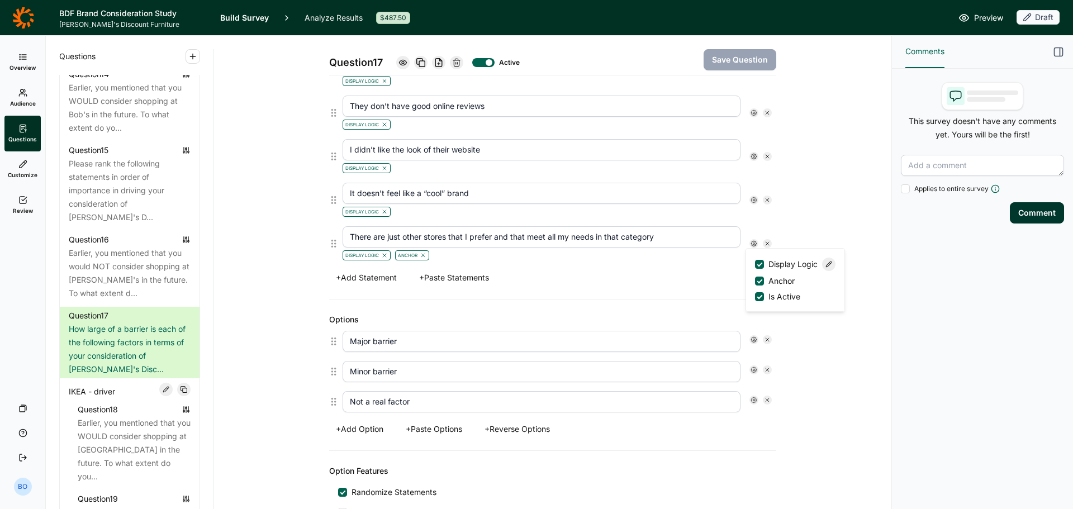 This screenshot has width=1073, height=509. I want to click on span: Randomize Statements, so click(392, 492).